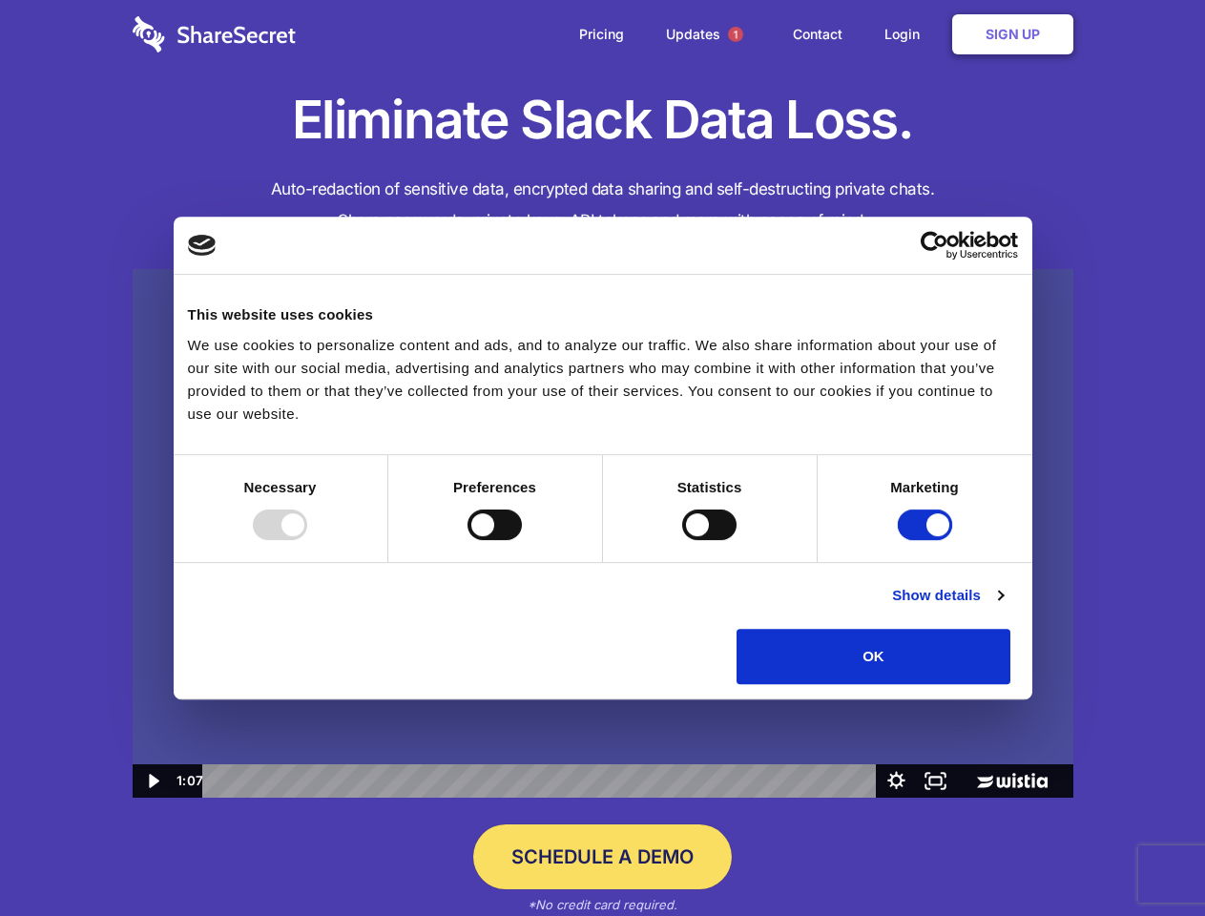 The height and width of the screenshot is (916, 1205). Describe the element at coordinates (935, 781) in the screenshot. I see `button: Fullscreen` at that location.